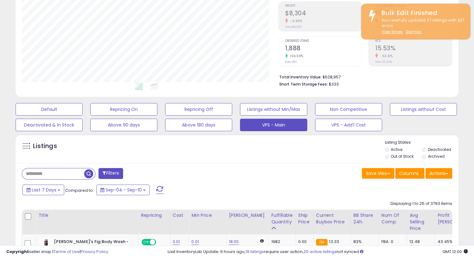 Image resolution: width=474 pixels, height=258 pixels. Describe the element at coordinates (95, 251) in the screenshot. I see `a: Privacy Policy` at that location.